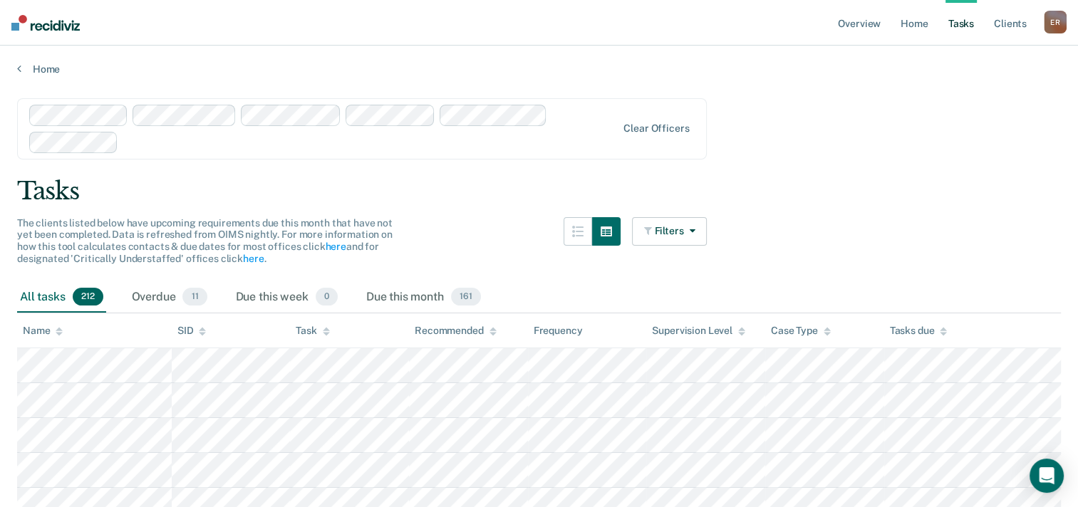 The width and height of the screenshot is (1078, 507). I want to click on span: 212, so click(88, 297).